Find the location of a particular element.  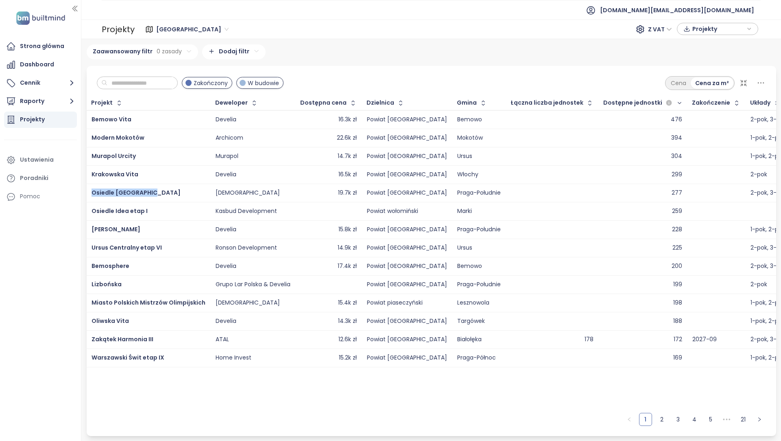

a: Murapol Urcity is located at coordinates (114, 156).